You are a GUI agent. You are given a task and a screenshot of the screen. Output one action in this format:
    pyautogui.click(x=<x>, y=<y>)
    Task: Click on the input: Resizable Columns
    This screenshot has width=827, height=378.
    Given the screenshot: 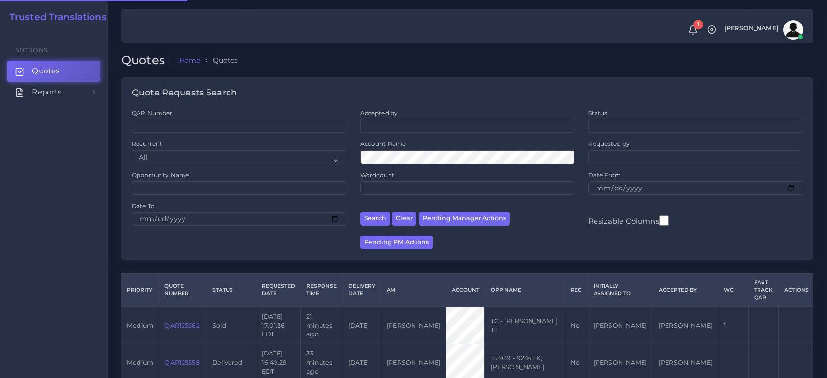 What is the action you would take?
    pyautogui.click(x=664, y=220)
    